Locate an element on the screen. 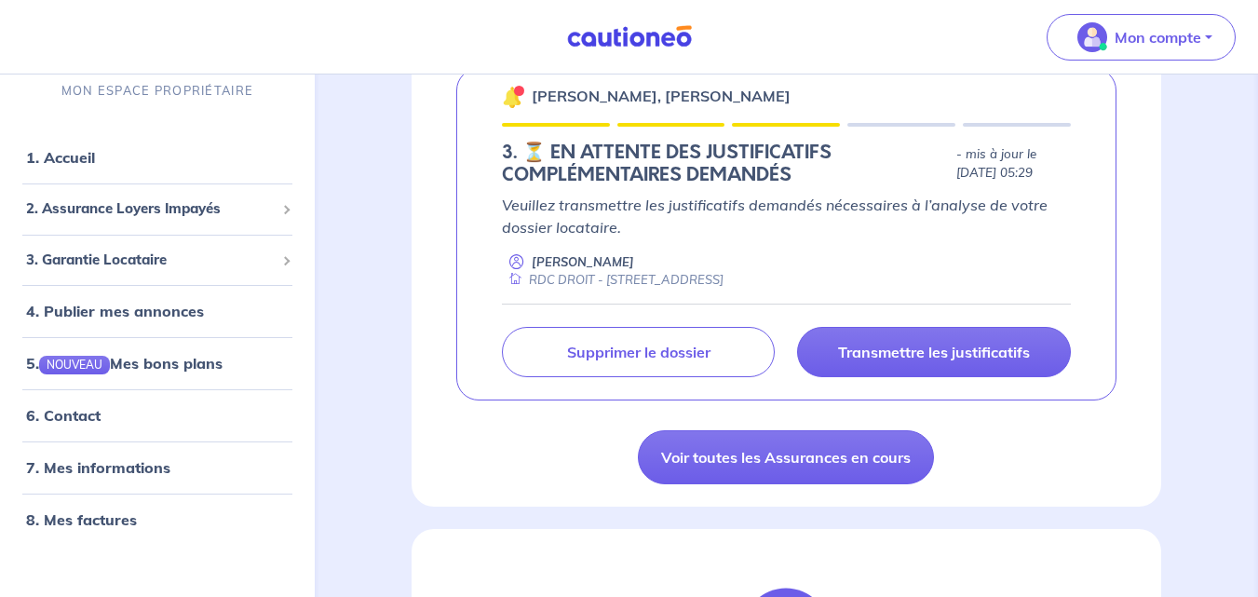  div: state: DOCUMENTS-INCOMPLETE, Context: MORE-THAN-6-MONTHS,CHOOSE-CERTIFICATE,RELATIONSHIP,LESSOR-D... is located at coordinates (786, 164).